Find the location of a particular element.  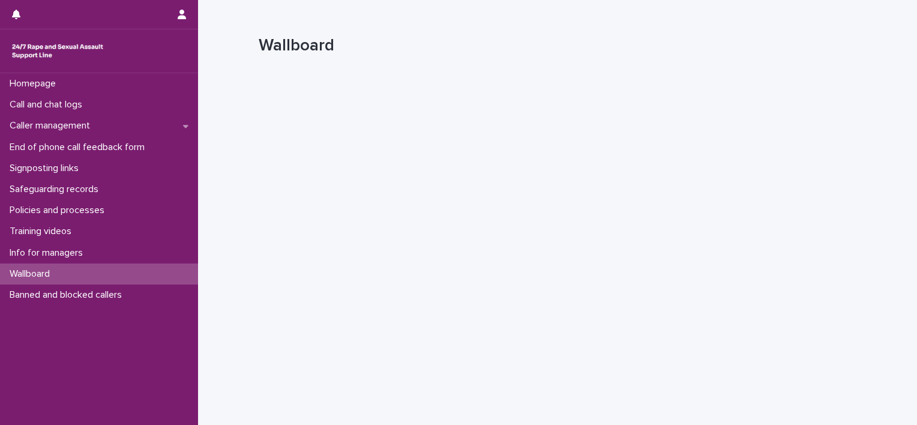

p: Homepage is located at coordinates (35, 83).